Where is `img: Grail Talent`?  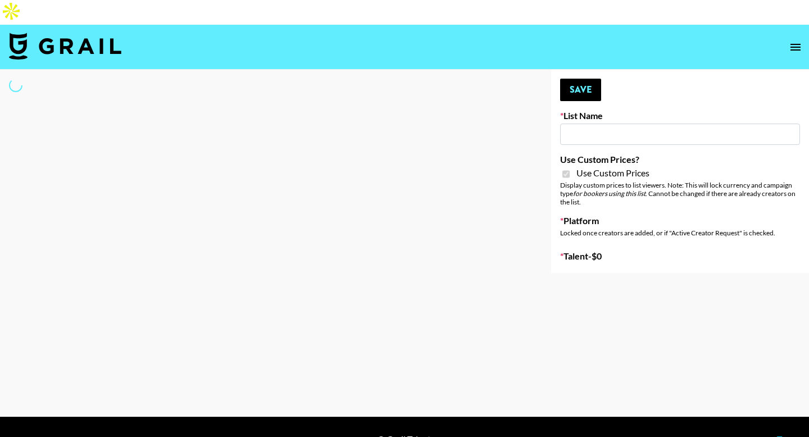 img: Grail Talent is located at coordinates (65, 46).